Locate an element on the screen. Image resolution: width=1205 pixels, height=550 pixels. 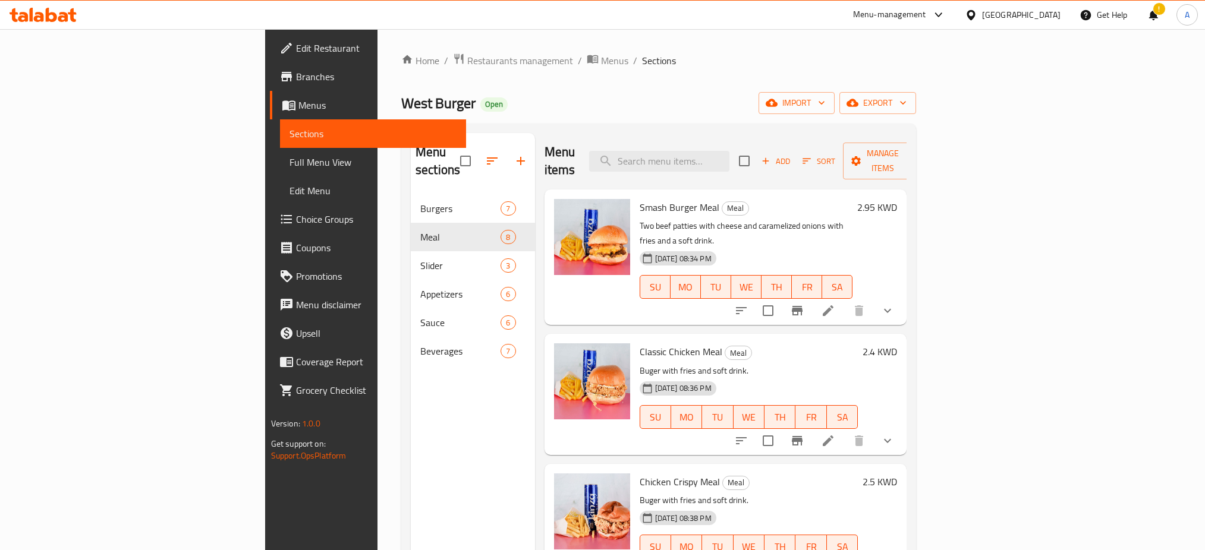
span: Restaurants management is located at coordinates (520, 61).